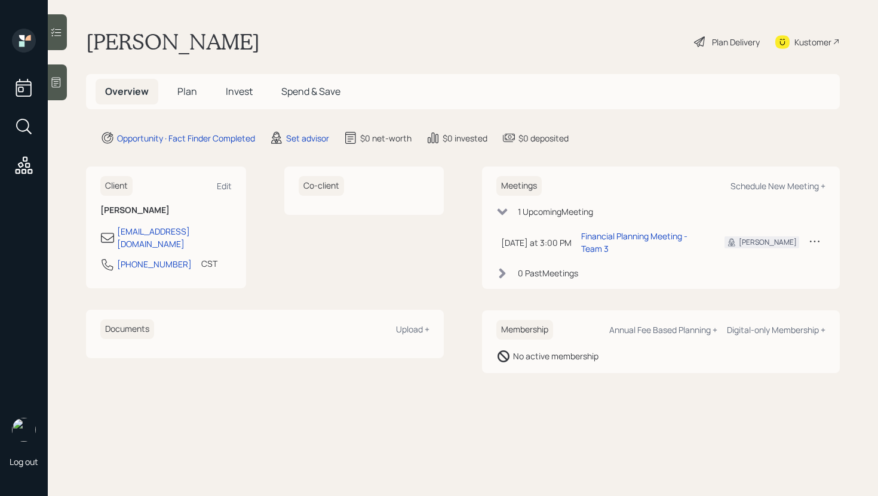 This screenshot has height=496, width=878. Describe the element at coordinates (555, 356) in the screenshot. I see `div: No active membership` at that location.